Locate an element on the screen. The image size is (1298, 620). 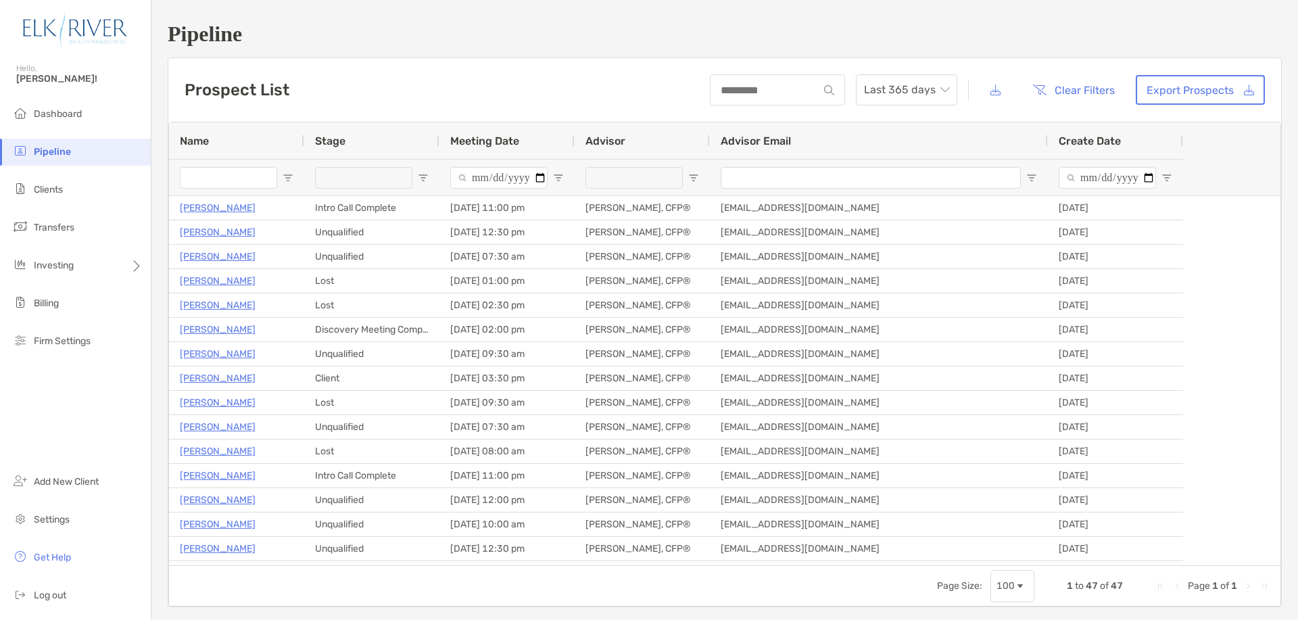
div: Client is located at coordinates (372, 378).